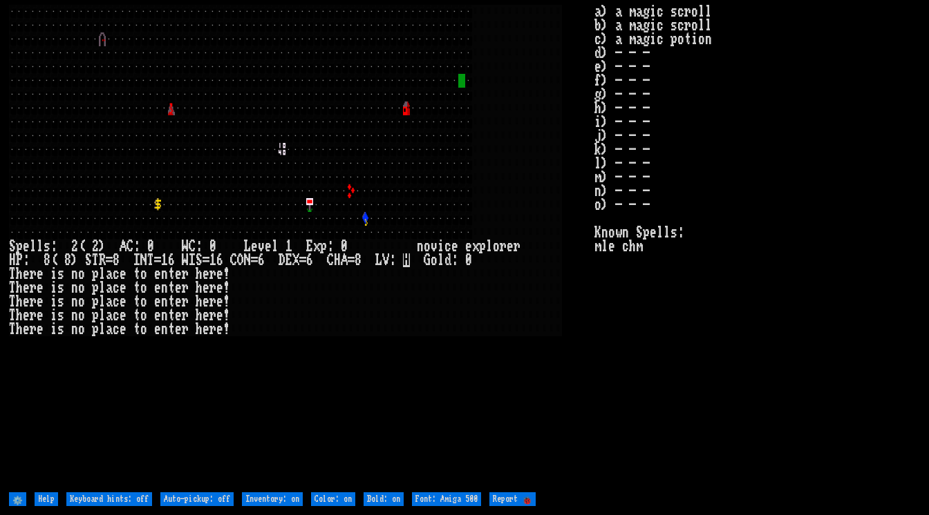 Image resolution: width=929 pixels, height=515 pixels. What do you see at coordinates (316, 247) in the screenshot?
I see `div: x` at bounding box center [316, 247].